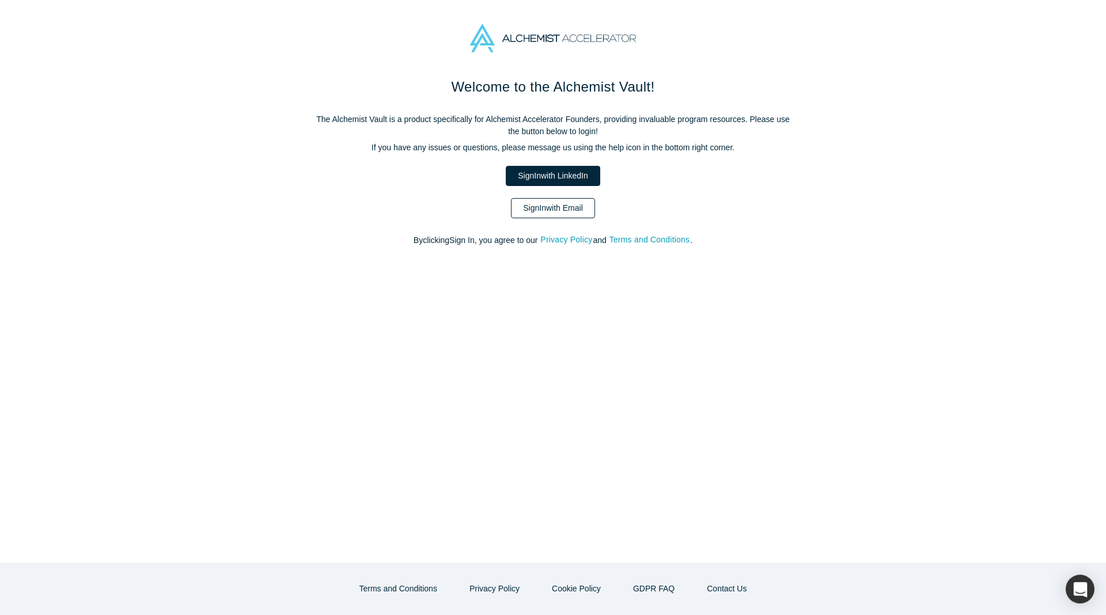 Image resolution: width=1106 pixels, height=615 pixels. Describe the element at coordinates (553, 38) in the screenshot. I see `img: Alchemist Accelerator Logo` at that location.